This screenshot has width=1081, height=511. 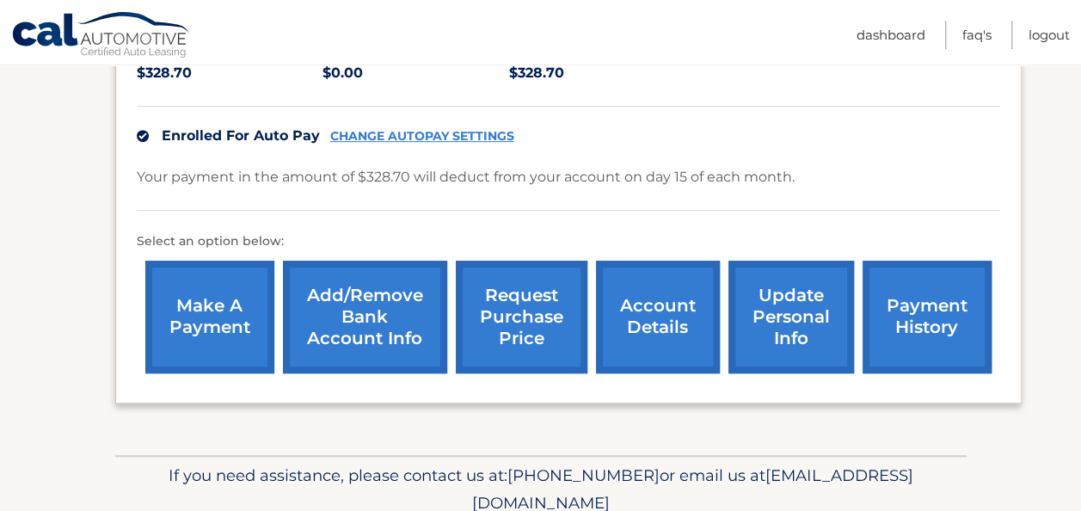 I want to click on a: Cal Automotive, so click(x=102, y=36).